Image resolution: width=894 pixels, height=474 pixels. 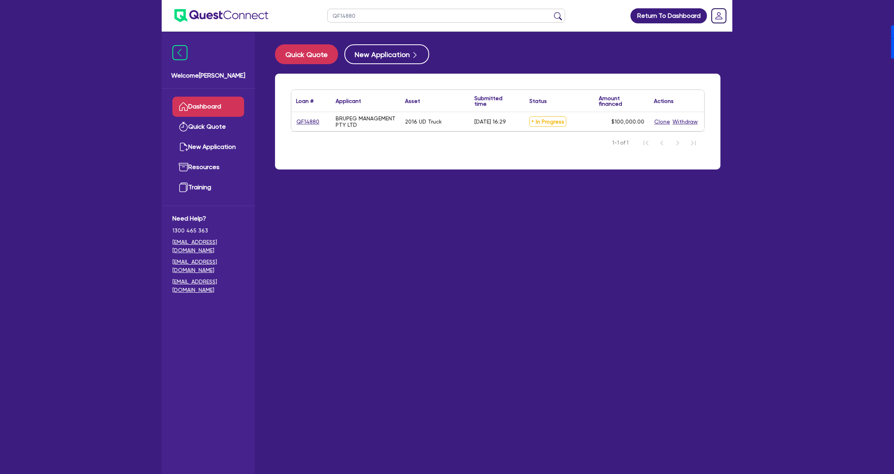 I want to click on div: Amount financed, so click(x=621, y=101).